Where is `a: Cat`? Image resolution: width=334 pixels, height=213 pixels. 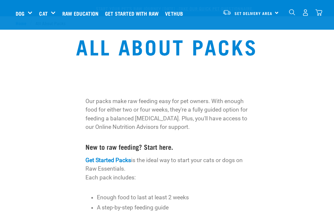
a: Cat is located at coordinates (43, 13).